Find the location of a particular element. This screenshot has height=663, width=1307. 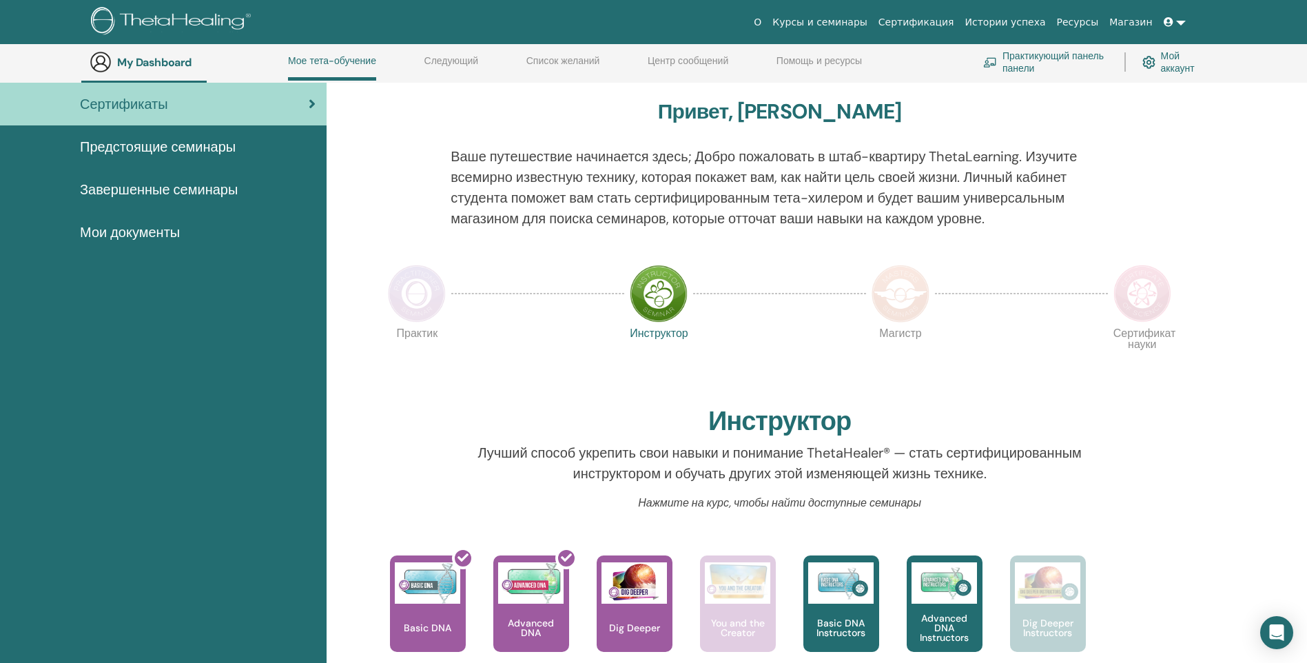

img: Practitioner is located at coordinates (417, 293).